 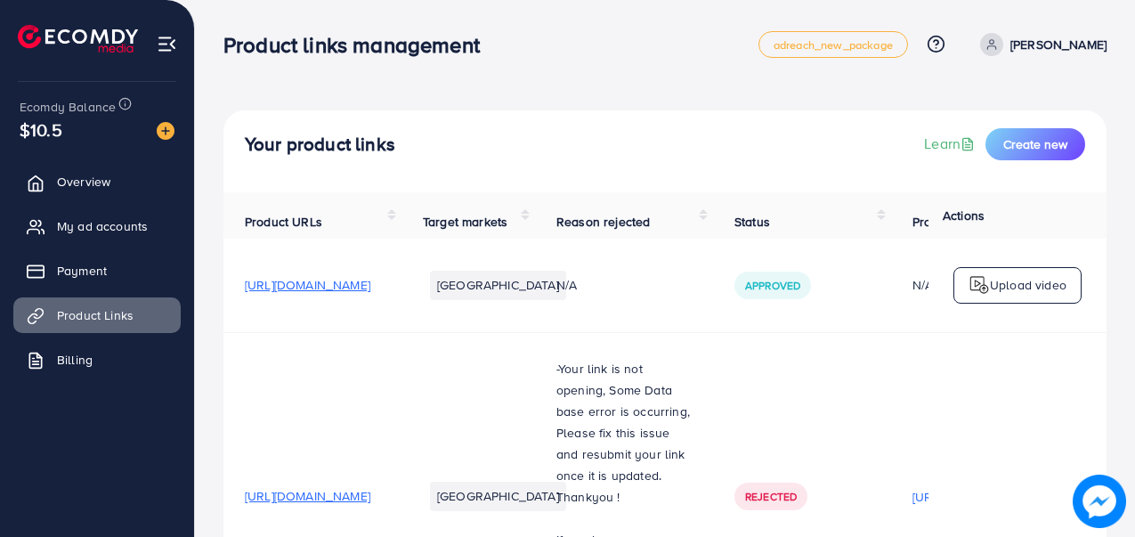 I want to click on span: Product video, so click(x=952, y=222).